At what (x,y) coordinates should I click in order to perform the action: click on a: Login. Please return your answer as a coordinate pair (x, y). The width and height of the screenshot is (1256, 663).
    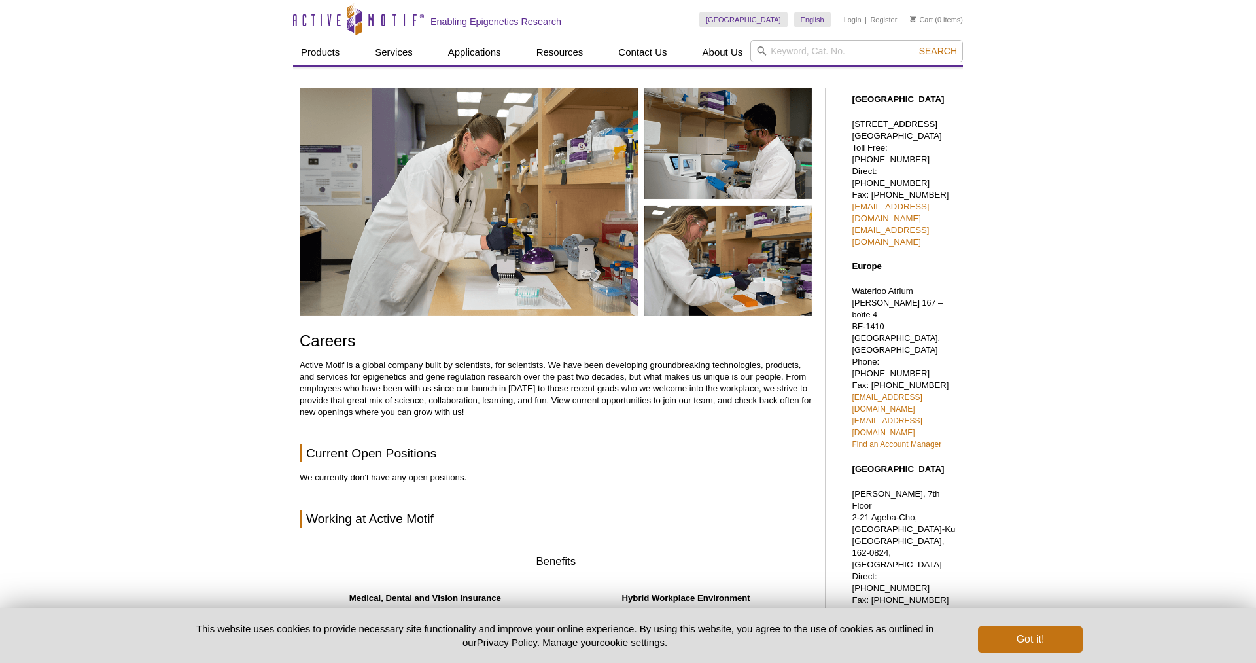
    Looking at the image, I should click on (852, 20).